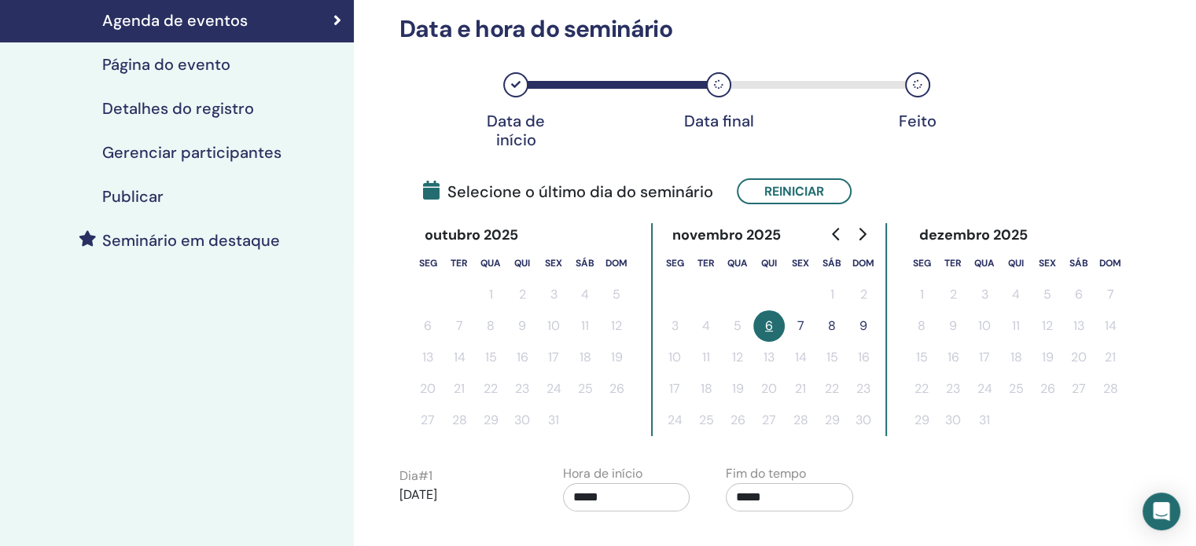  Describe the element at coordinates (836, 234) in the screenshot. I see `button: Go to previous month` at that location.